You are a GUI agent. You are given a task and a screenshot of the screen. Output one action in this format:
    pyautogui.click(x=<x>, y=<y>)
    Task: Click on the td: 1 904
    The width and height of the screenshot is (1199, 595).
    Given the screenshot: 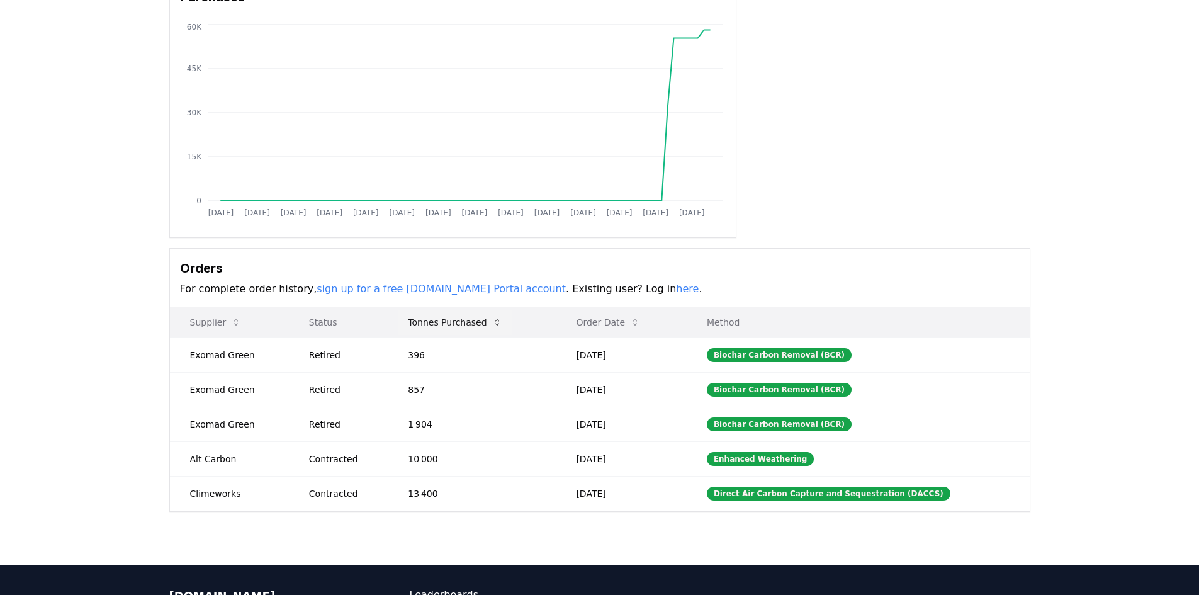 What is the action you would take?
    pyautogui.click(x=472, y=424)
    